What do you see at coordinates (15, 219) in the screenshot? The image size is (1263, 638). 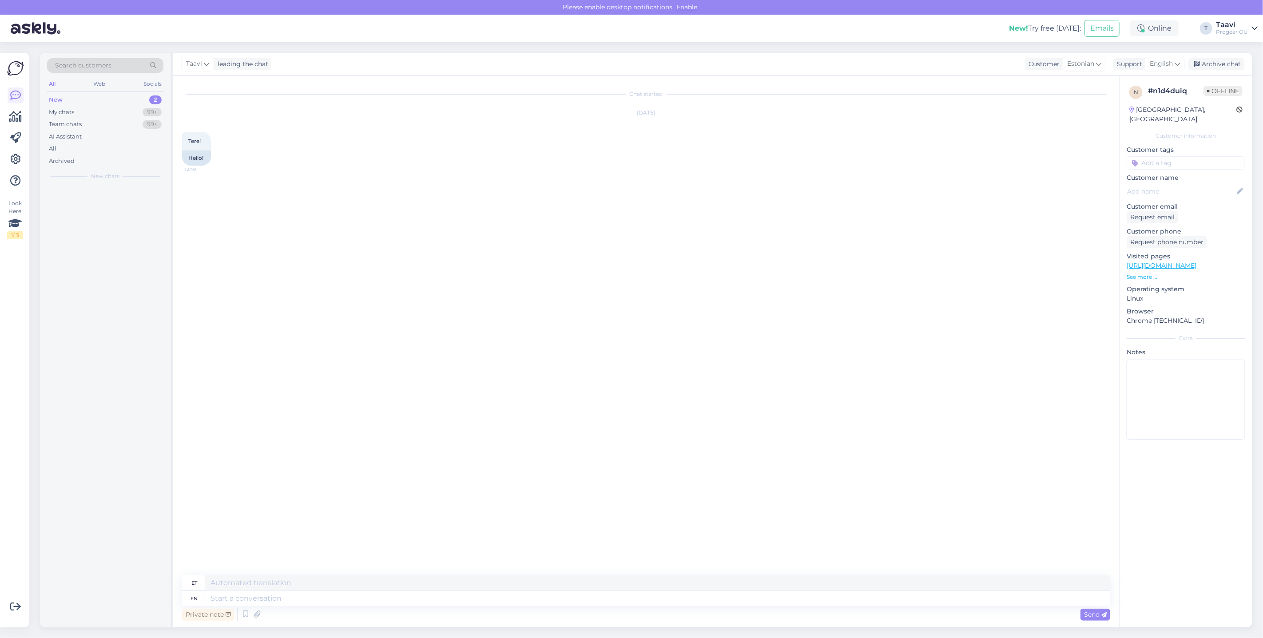 I see `div: Look Here` at bounding box center [15, 219].